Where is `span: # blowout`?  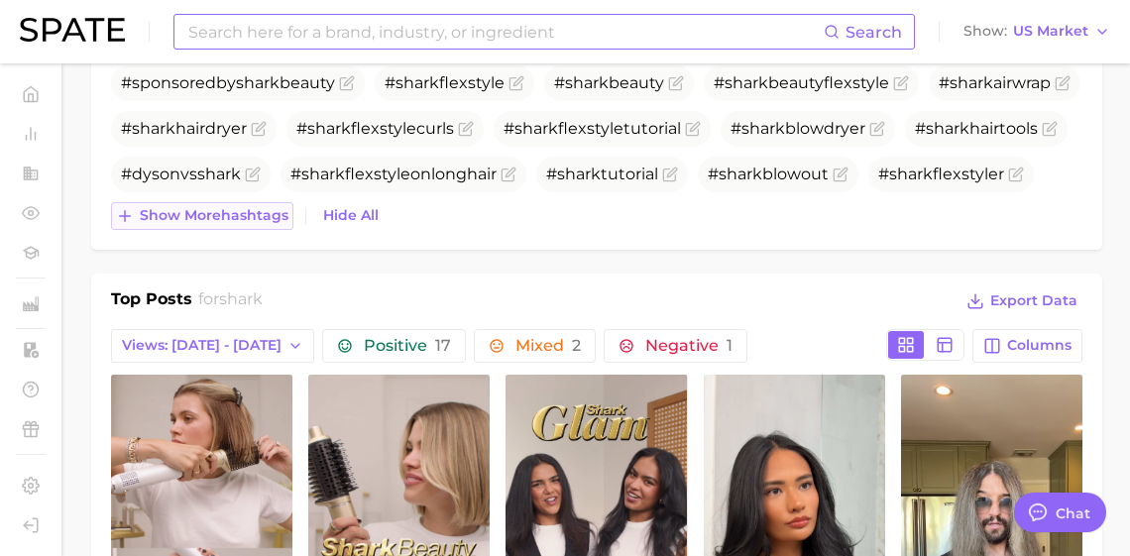 span: # blowout is located at coordinates (769, 174).